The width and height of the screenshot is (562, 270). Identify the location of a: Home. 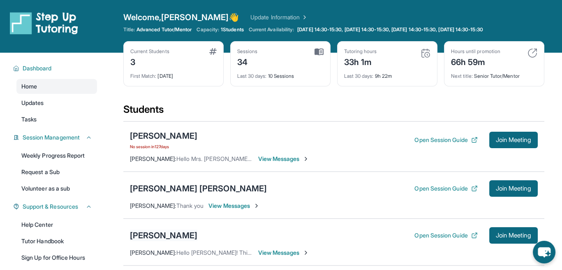
(57, 86).